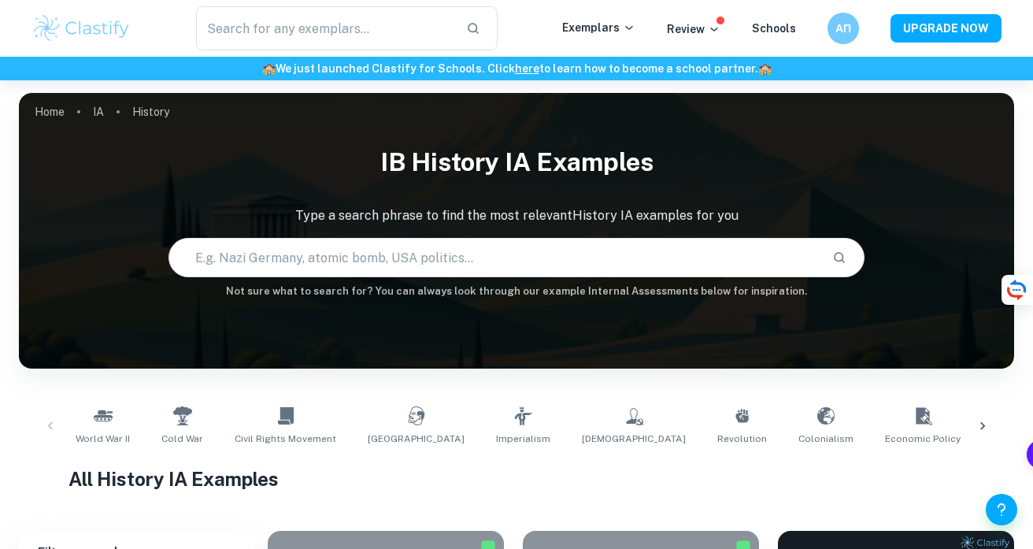  I want to click on button: Help and Feedback, so click(1002, 509).